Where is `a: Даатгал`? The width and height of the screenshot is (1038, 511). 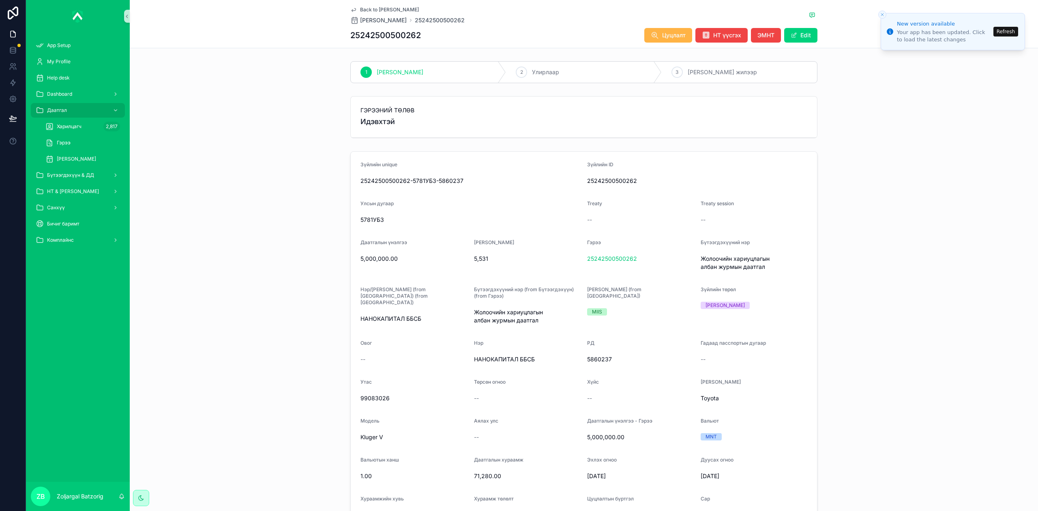
a: Даатгал is located at coordinates (78, 110).